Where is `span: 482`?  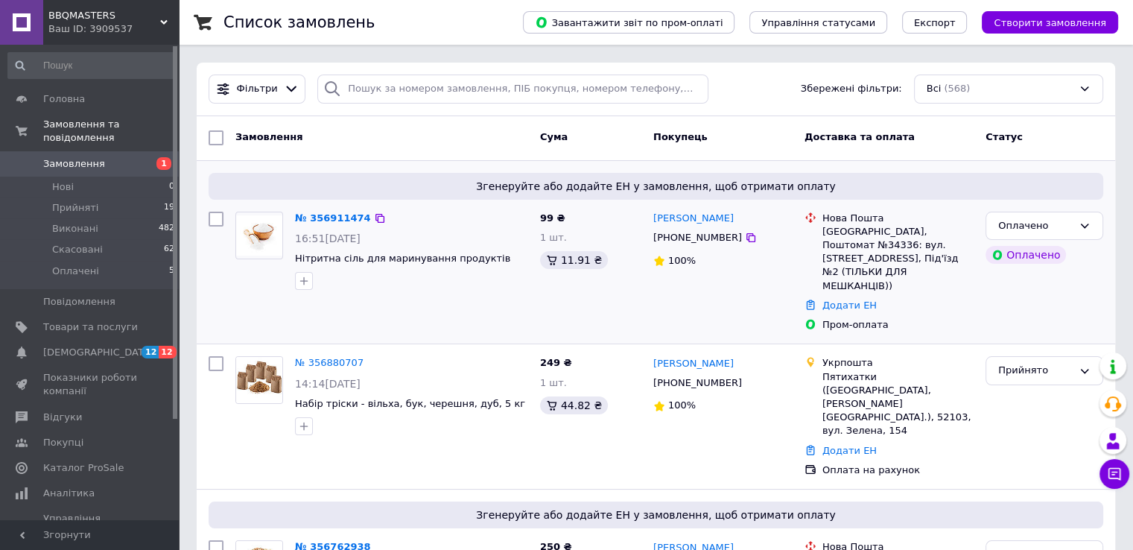 span: 482 is located at coordinates (166, 229).